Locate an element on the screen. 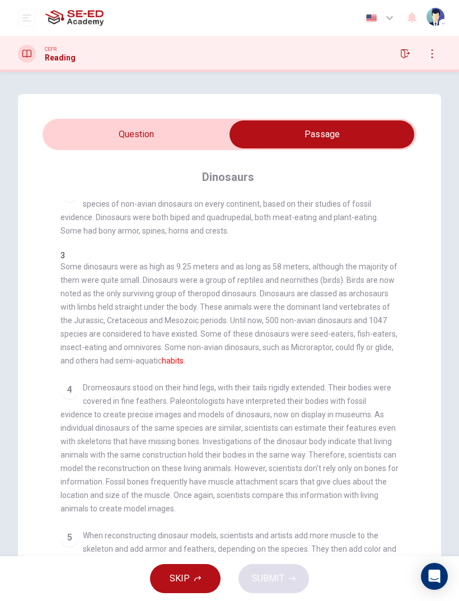 Image resolution: width=459 pixels, height=601 pixels. div: 5 is located at coordinates (69, 538).